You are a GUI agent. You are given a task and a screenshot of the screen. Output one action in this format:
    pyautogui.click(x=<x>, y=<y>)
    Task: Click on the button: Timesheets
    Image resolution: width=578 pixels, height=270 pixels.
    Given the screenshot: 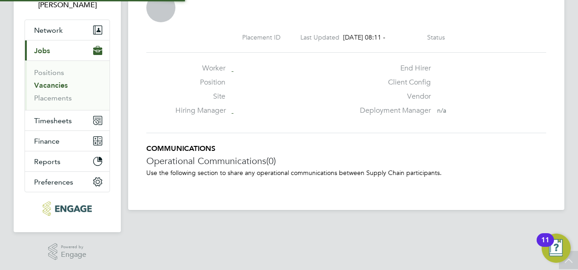 What is the action you would take?
    pyautogui.click(x=67, y=120)
    